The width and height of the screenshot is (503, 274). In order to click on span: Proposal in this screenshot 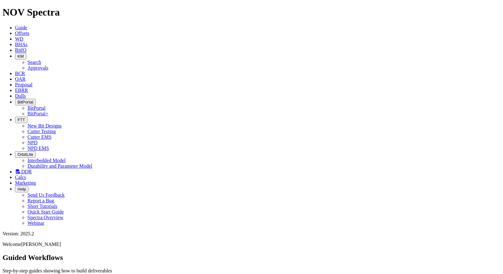, I will do `click(24, 85)`.